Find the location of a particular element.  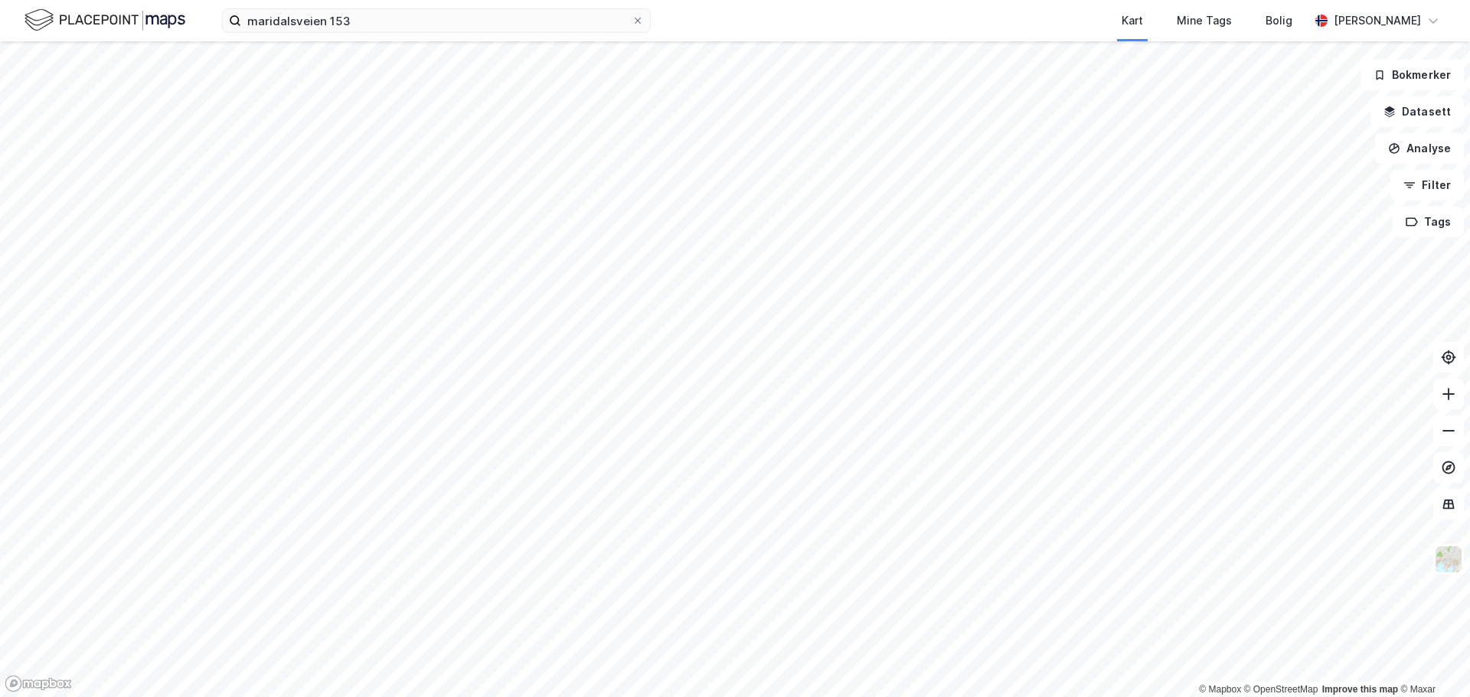

button: Tags is located at coordinates (1428, 222).